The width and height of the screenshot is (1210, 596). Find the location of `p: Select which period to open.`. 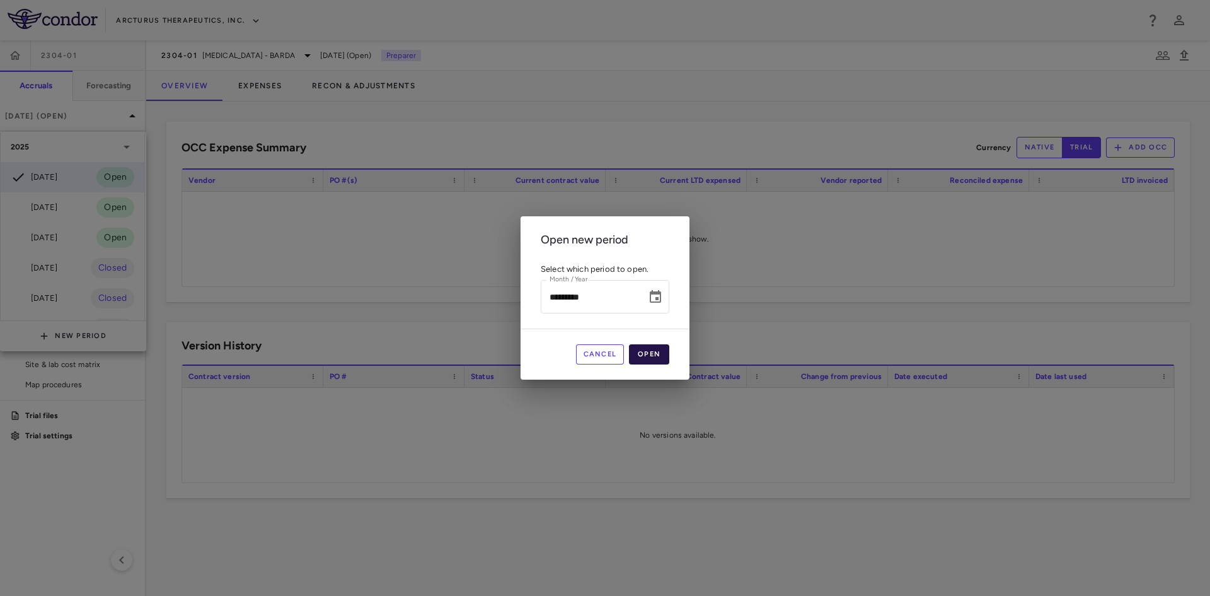

p: Select which period to open. is located at coordinates (605, 269).